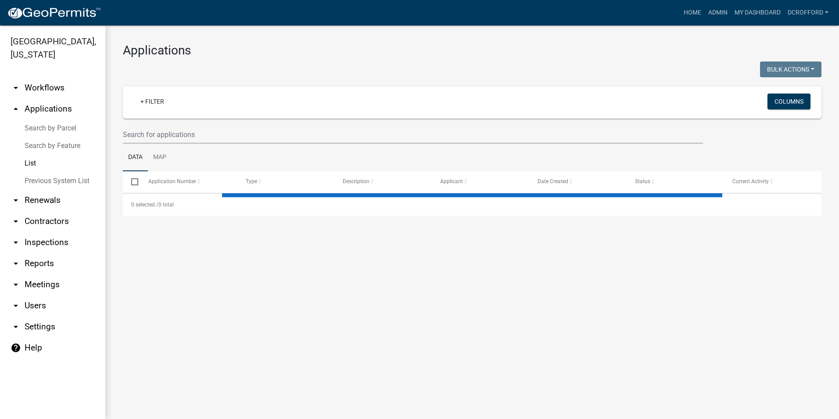 The width and height of the screenshot is (839, 419). I want to click on button: Bulk Actions, so click(791, 69).